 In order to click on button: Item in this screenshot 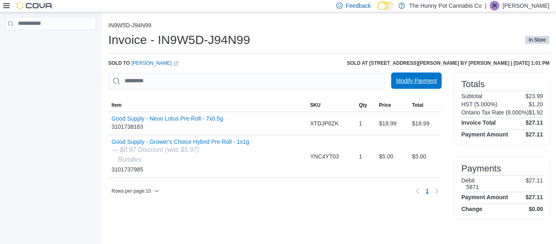, I will do `click(208, 105)`.